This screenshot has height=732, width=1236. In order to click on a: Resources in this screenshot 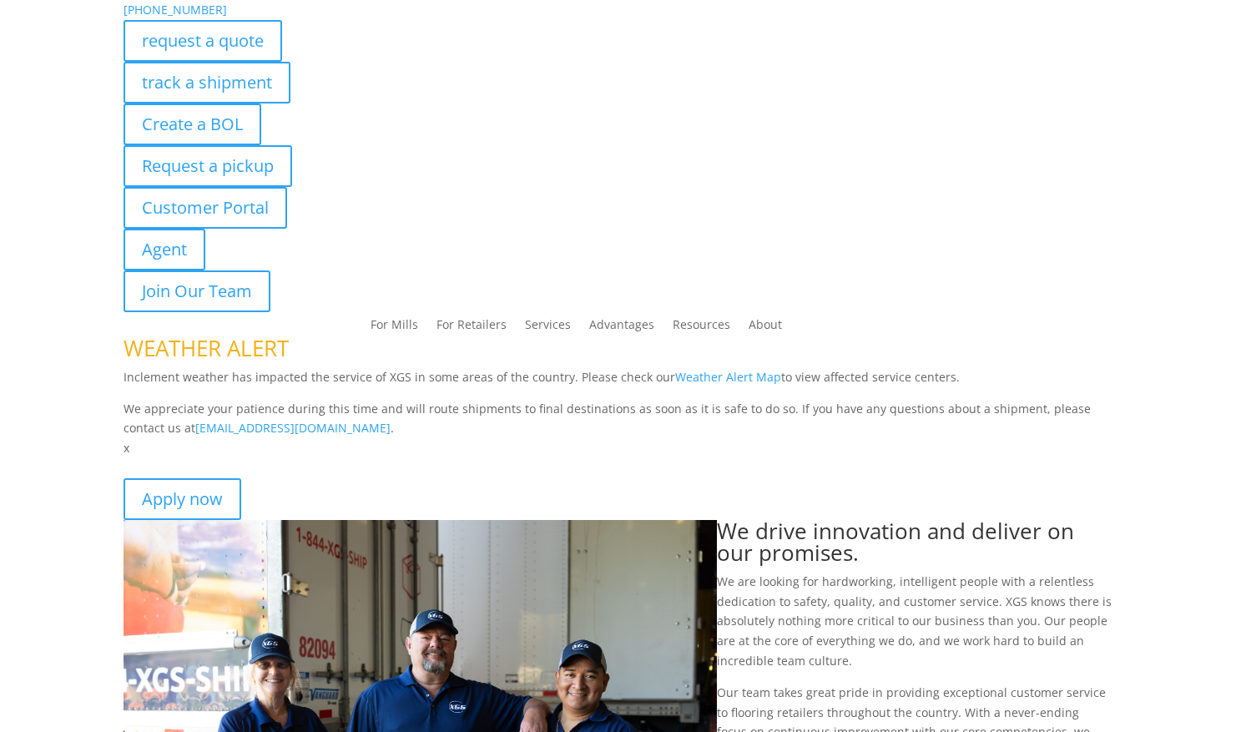, I will do `click(701, 328)`.